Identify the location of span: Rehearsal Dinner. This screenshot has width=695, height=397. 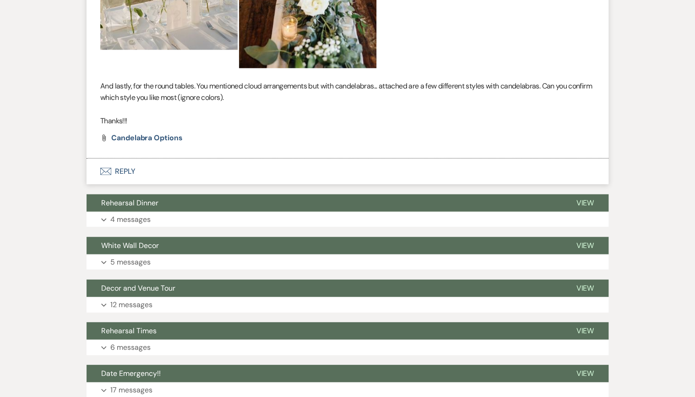
(130, 202).